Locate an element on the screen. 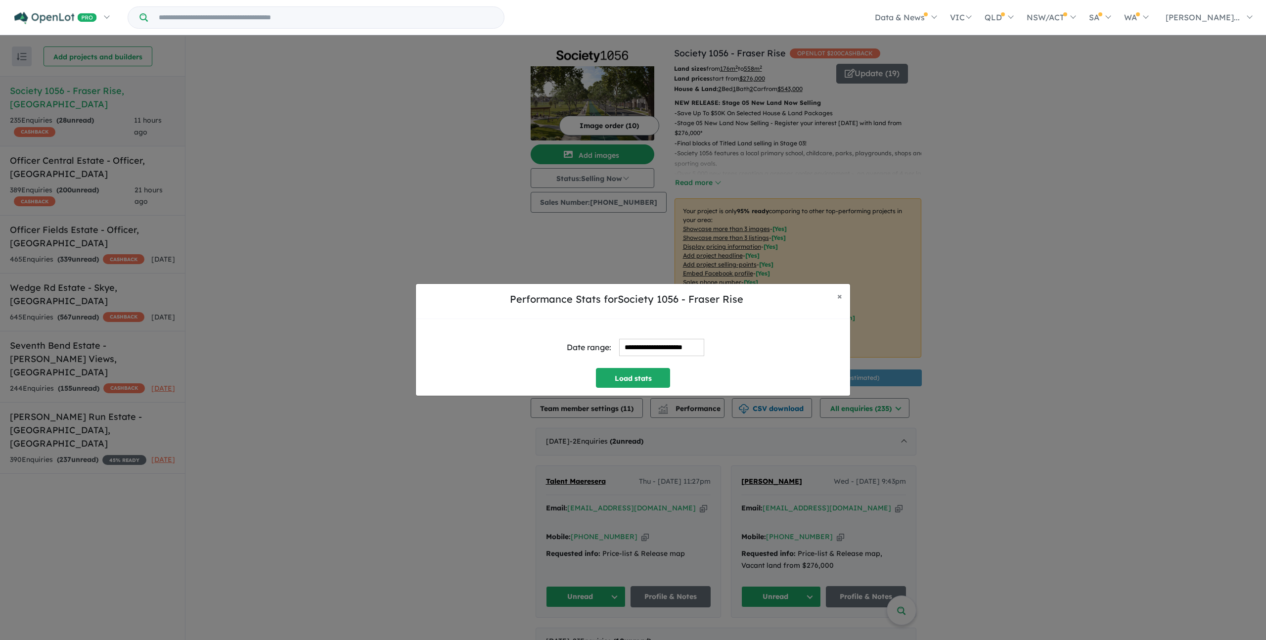 The width and height of the screenshot is (1266, 640). h5: Performance Stats for Society 1056 - Fraser Rise is located at coordinates (627, 299).